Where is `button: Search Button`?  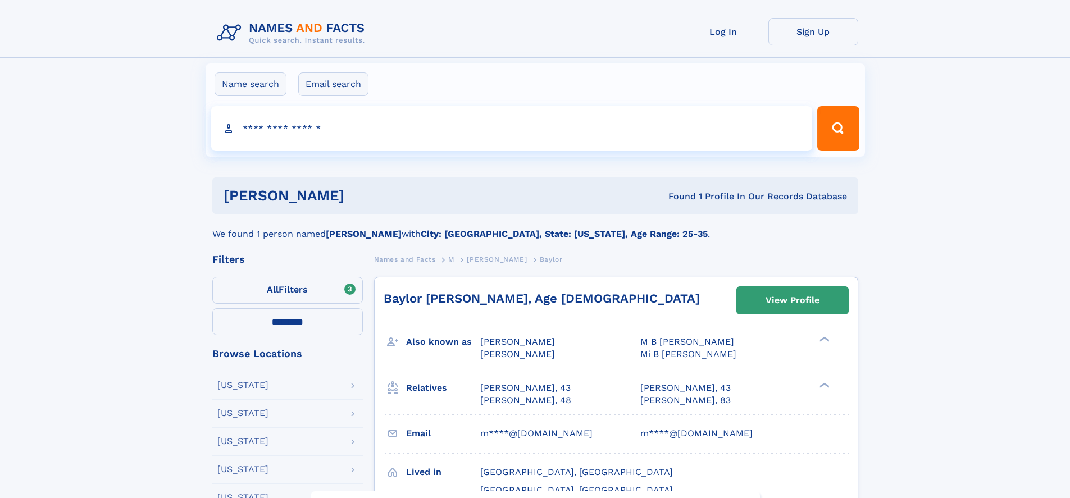
button: Search Button is located at coordinates (838, 129).